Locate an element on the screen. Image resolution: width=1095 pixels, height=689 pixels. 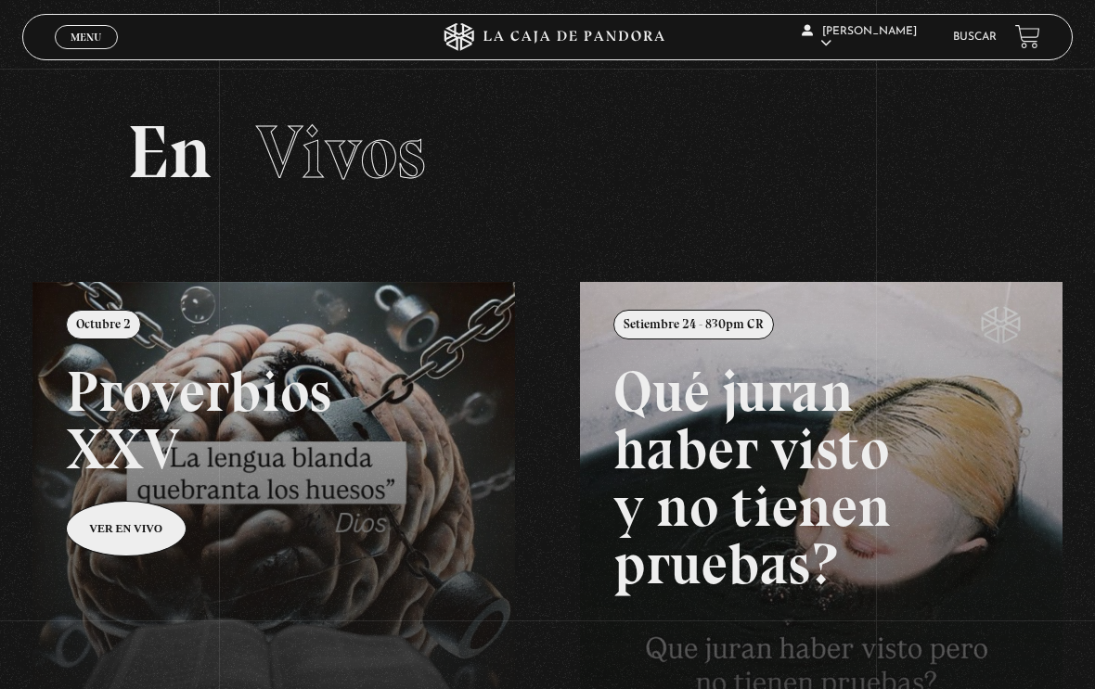
h2: En is located at coordinates (547, 152).